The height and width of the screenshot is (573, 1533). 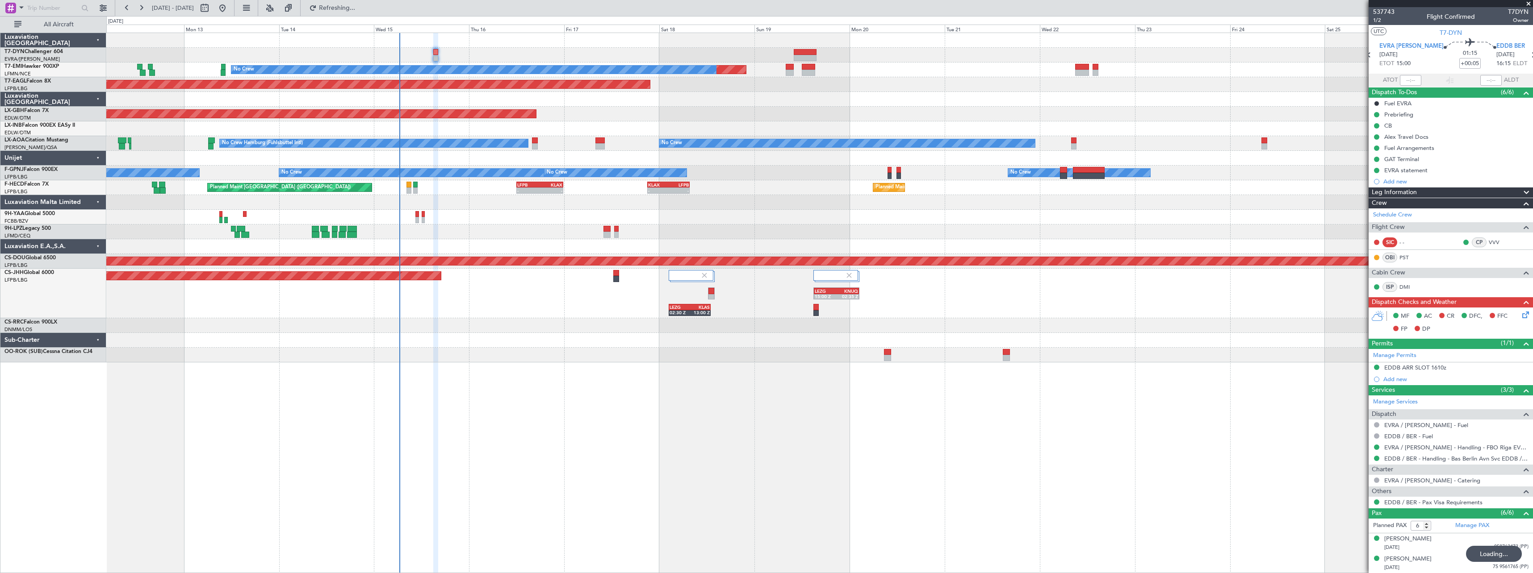 What do you see at coordinates (29, 273) in the screenshot?
I see `a: CS-JHHGlobal 6000` at bounding box center [29, 273].